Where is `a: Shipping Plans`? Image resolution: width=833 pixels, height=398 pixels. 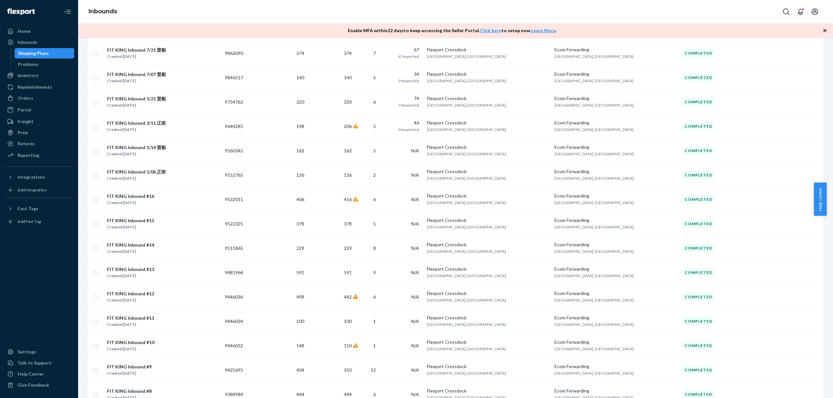 a: Shipping Plans is located at coordinates (45, 53).